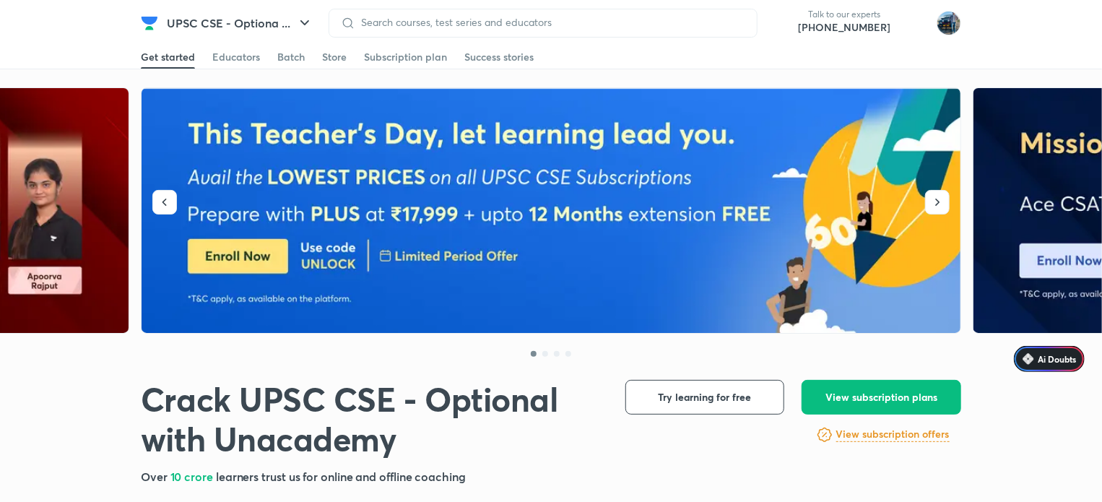  Describe the element at coordinates (1056, 359) in the screenshot. I see `span: Ai Doubts` at that location.